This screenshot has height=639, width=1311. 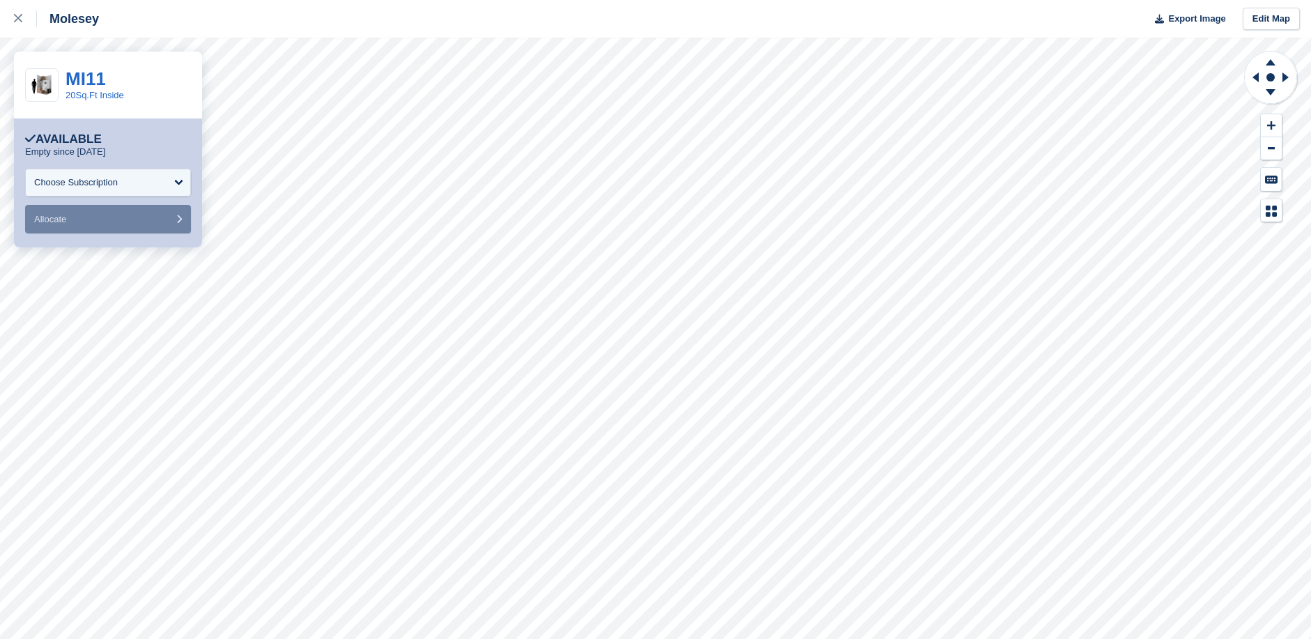 I want to click on div: Available, so click(x=63, y=139).